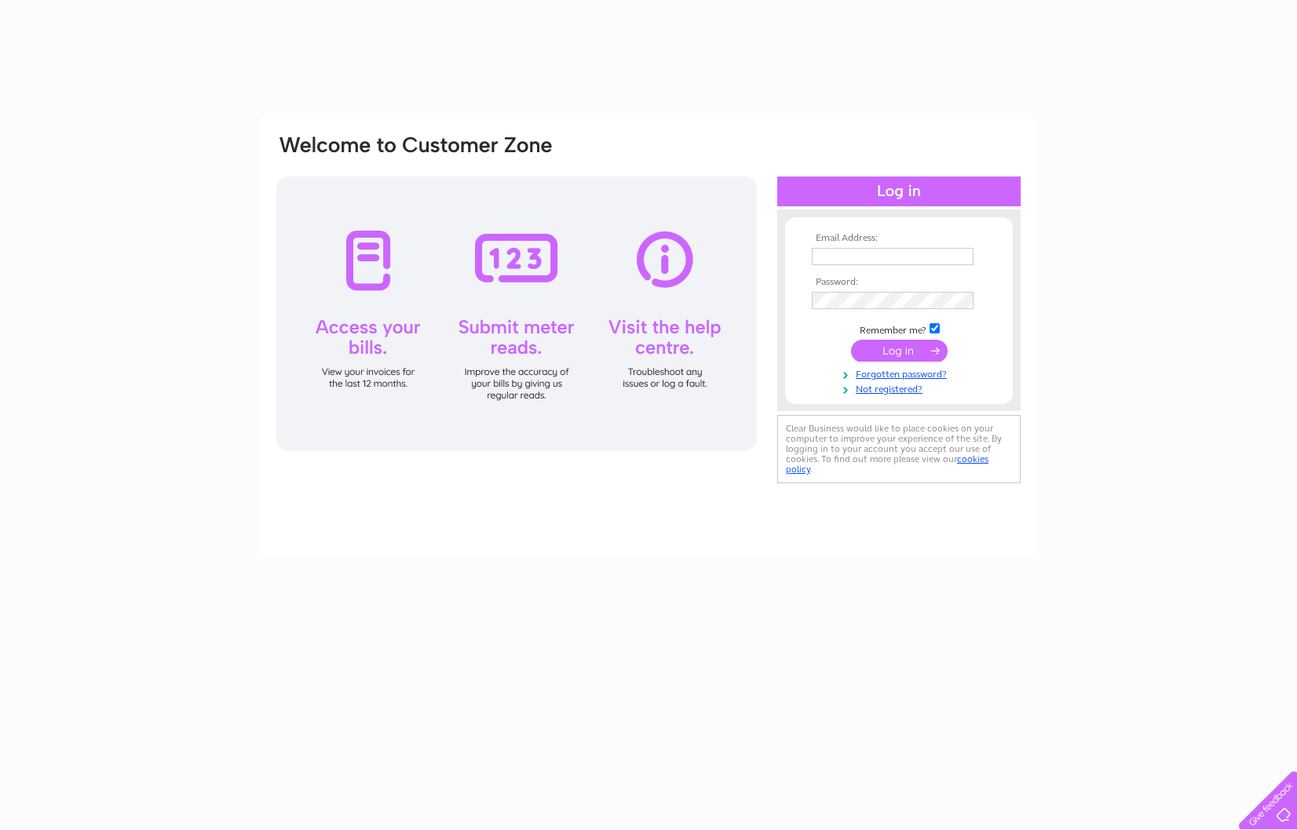 Image resolution: width=1297 pixels, height=830 pixels. What do you see at coordinates (899, 449) in the screenshot?
I see `div: Clear Business would like to place cookies on your computer to improve your experience of the sit...` at bounding box center [899, 449].